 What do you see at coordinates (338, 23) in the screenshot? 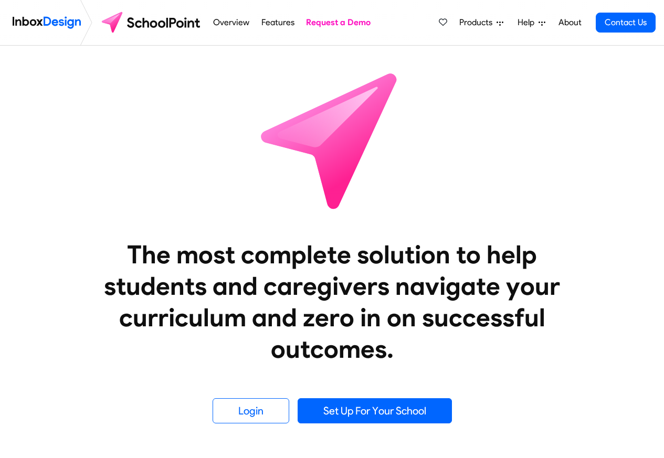
I see `a: Request a Demo` at bounding box center [338, 23].